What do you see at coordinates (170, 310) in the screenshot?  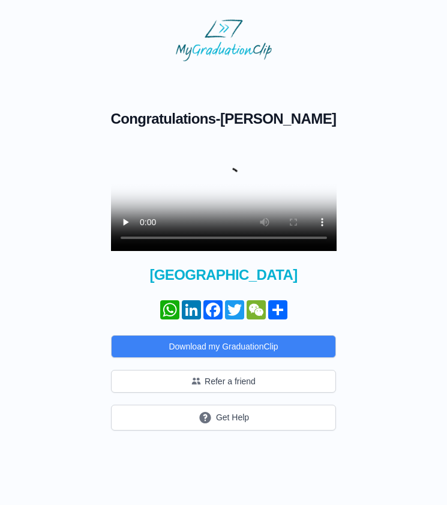 I see `a: WhatsApp` at bounding box center [170, 310].